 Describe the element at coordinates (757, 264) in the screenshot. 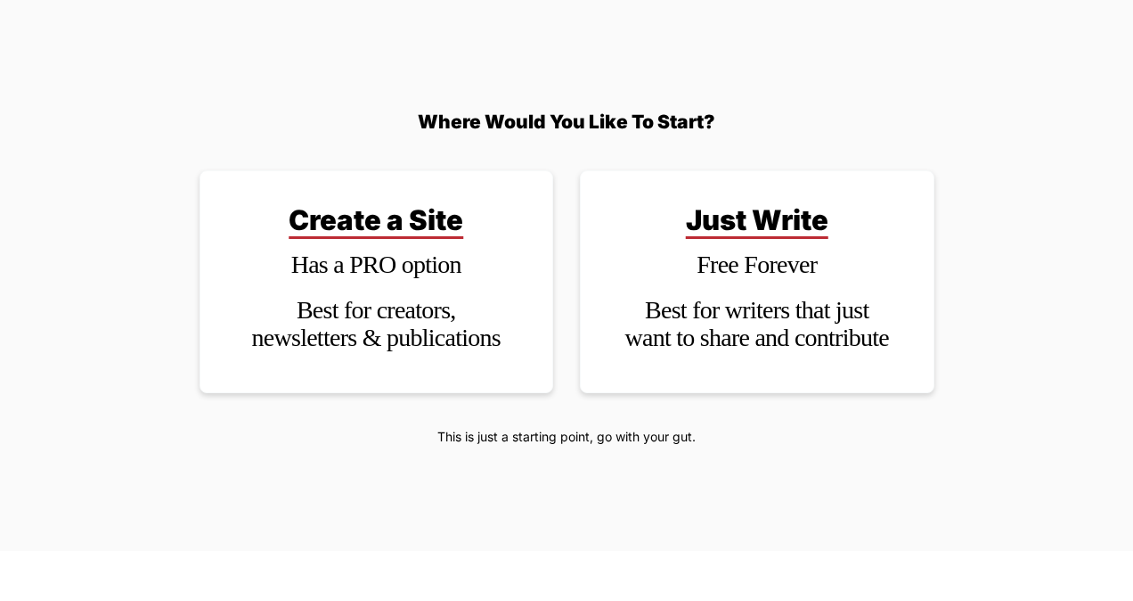

I see `p: Free Forever` at that location.